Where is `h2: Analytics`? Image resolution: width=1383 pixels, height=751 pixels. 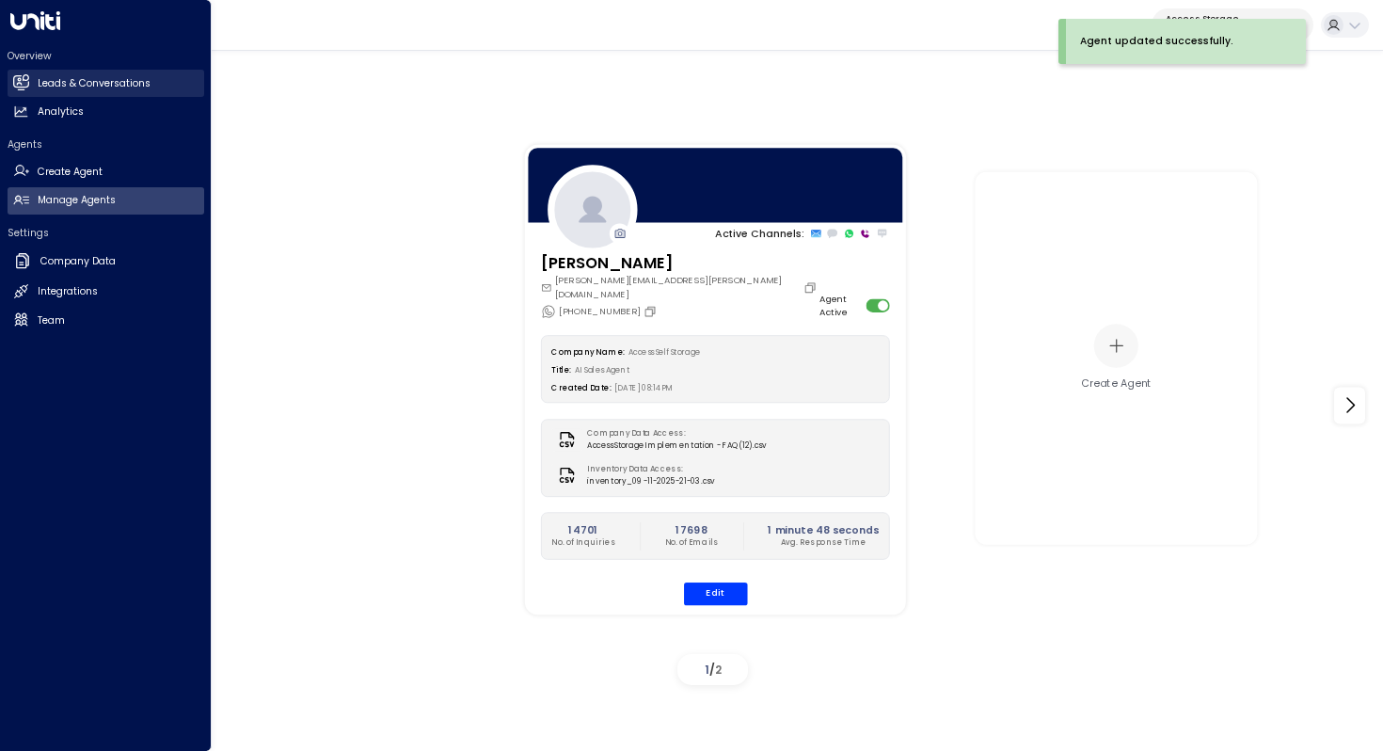 h2: Analytics is located at coordinates (60, 112).